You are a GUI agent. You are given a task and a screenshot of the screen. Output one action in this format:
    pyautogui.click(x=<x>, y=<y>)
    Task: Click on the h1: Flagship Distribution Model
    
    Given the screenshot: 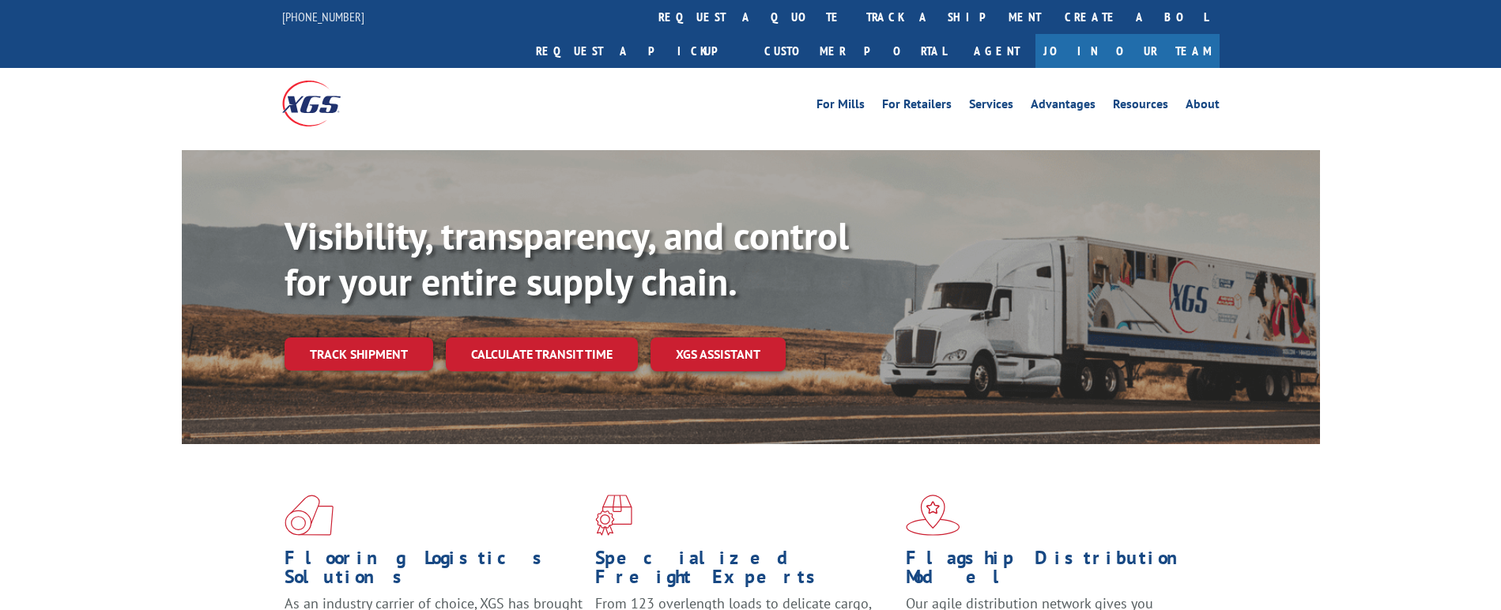 What is the action you would take?
    pyautogui.click(x=1055, y=571)
    